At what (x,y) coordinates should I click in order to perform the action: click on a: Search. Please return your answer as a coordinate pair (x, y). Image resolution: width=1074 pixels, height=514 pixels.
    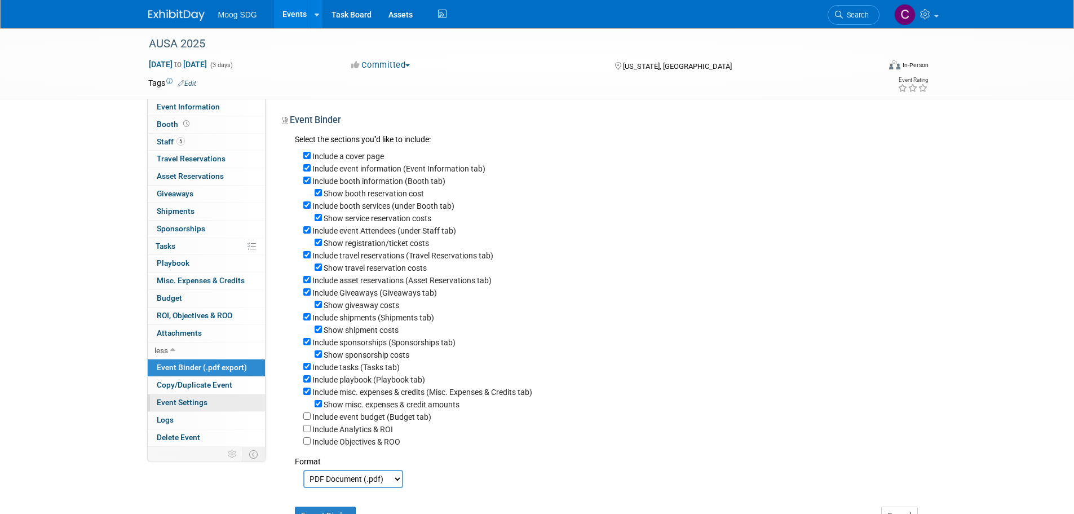
    Looking at the image, I should click on (854, 15).